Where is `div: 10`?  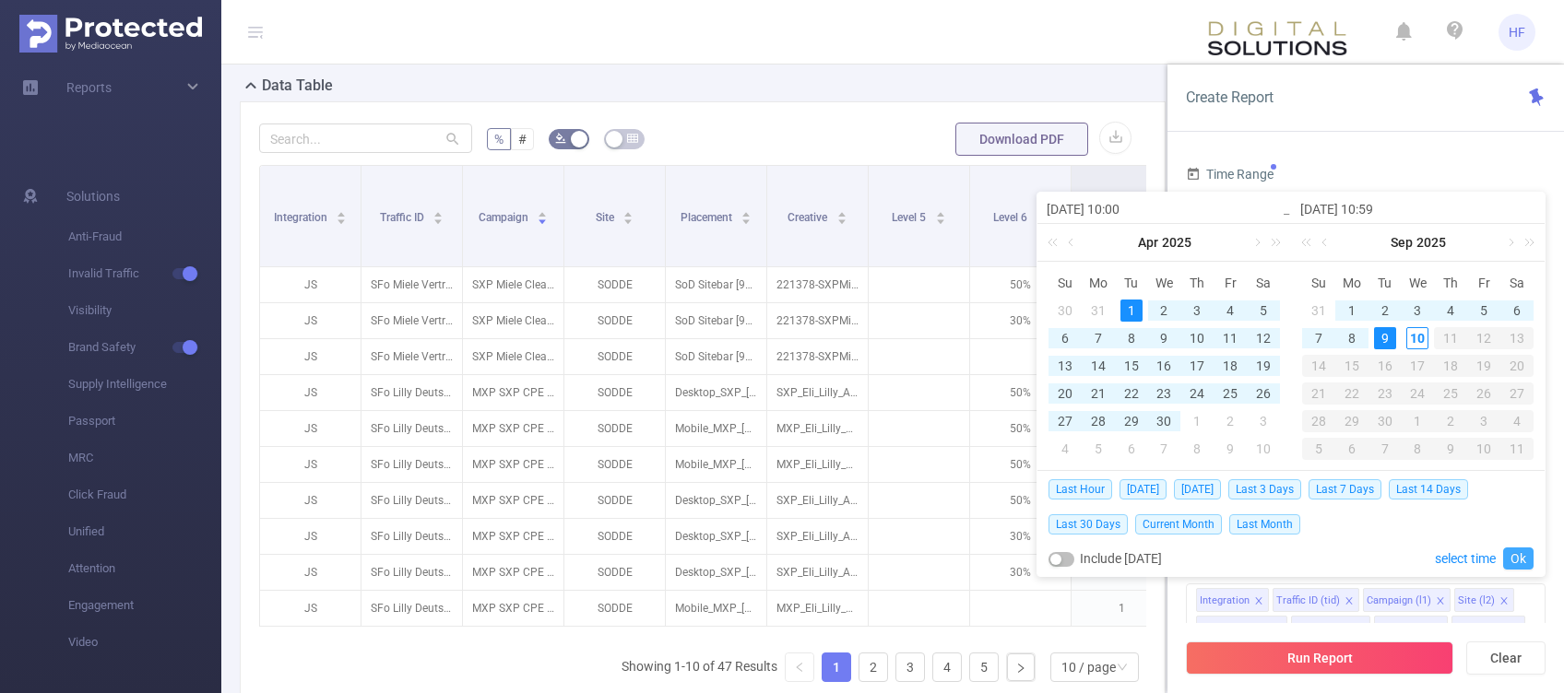 div: 10 is located at coordinates (1417, 338).